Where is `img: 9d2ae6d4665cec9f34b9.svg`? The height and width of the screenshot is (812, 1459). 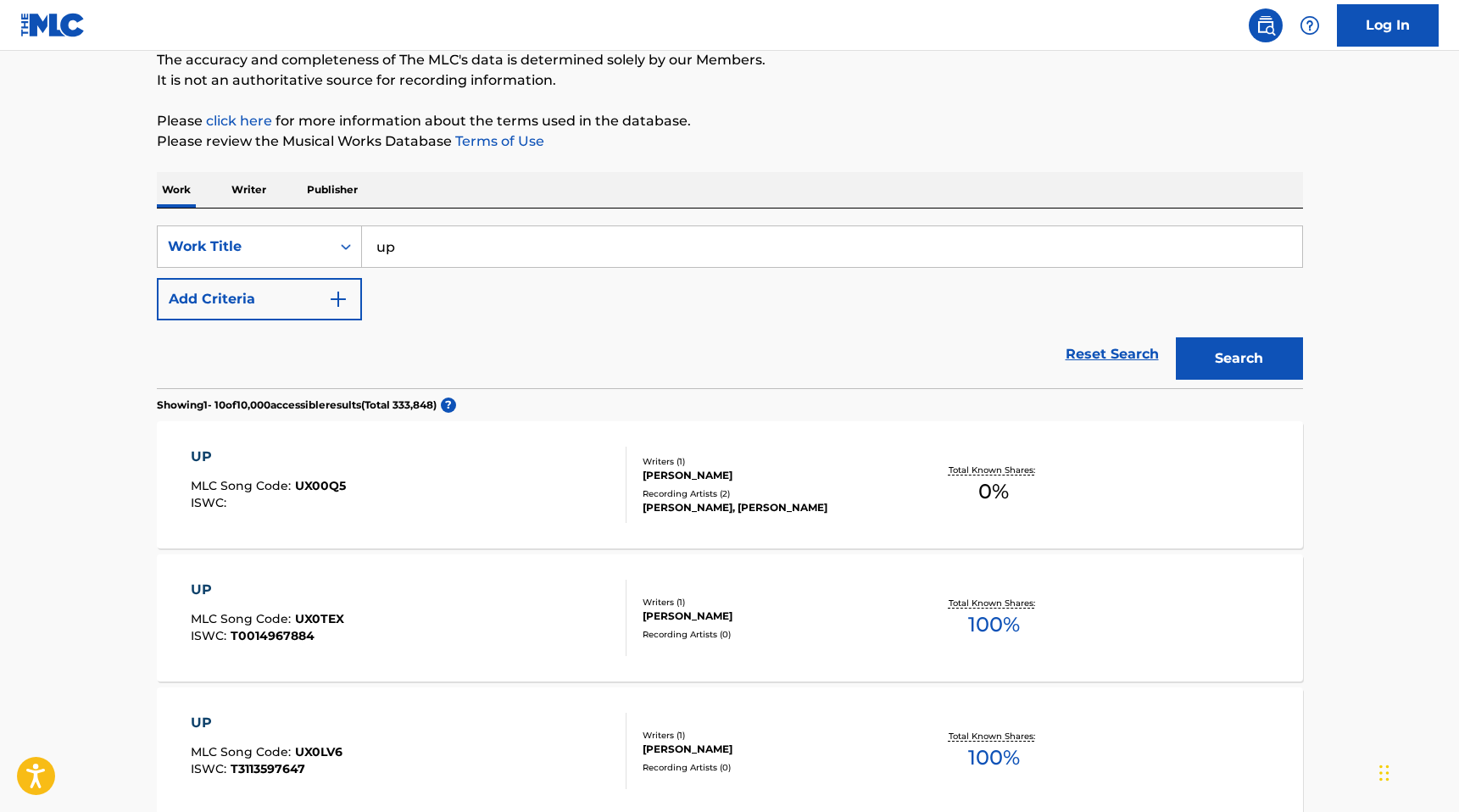 img: 9d2ae6d4665cec9f34b9.svg is located at coordinates (338, 299).